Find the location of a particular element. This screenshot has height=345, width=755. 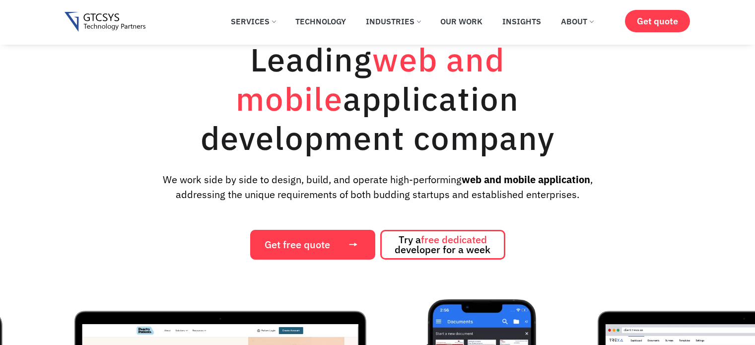

img: Gtcsys logo is located at coordinates (105, 22).